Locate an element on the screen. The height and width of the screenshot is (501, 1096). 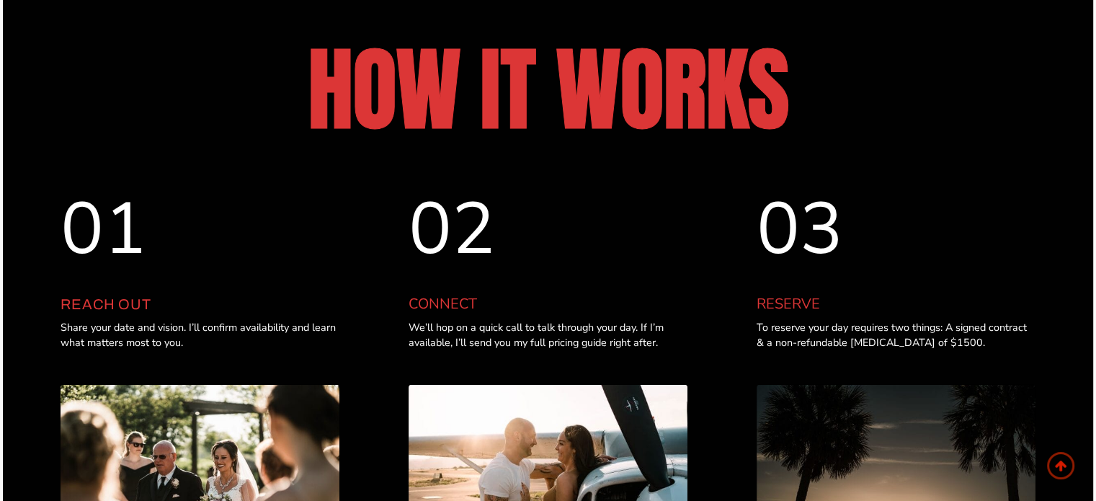
div: 02 is located at coordinates (452, 229).